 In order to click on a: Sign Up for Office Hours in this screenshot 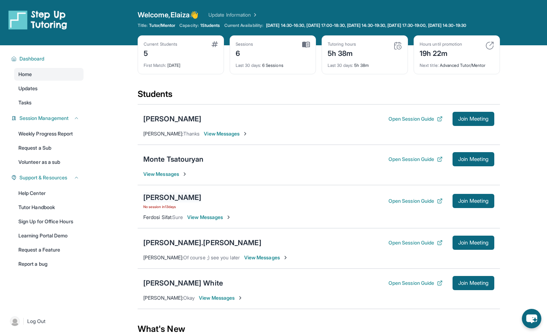, I will do `click(49, 222)`.